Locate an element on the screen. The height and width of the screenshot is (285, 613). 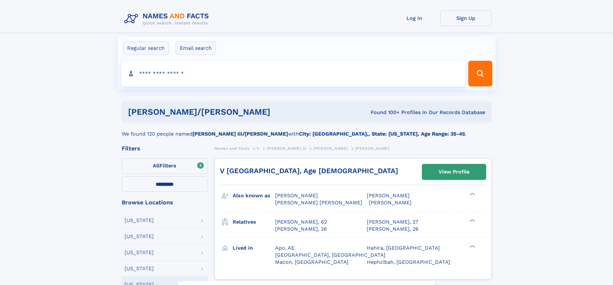
div: We found 120 people named with . is located at coordinates (307, 130).